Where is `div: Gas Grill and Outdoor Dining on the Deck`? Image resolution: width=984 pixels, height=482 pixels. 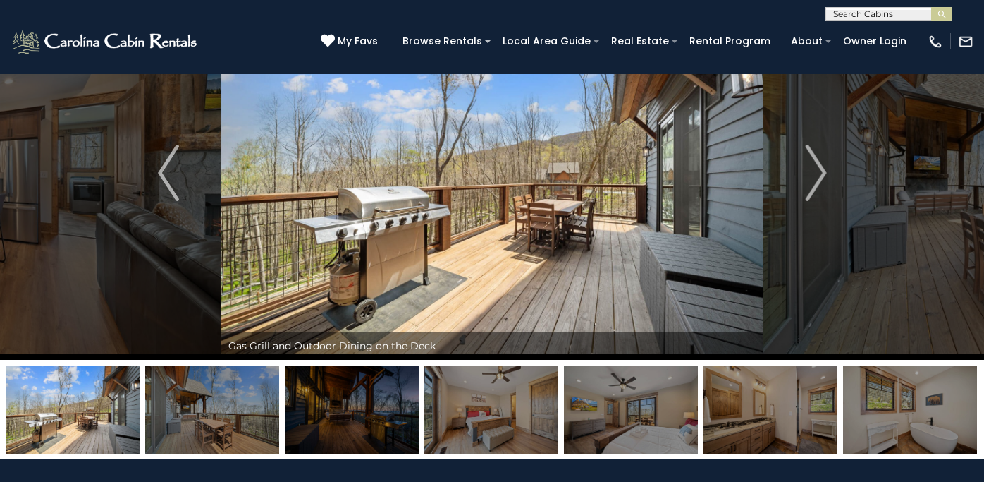 div: Gas Grill and Outdoor Dining on the Deck is located at coordinates (492, 346).